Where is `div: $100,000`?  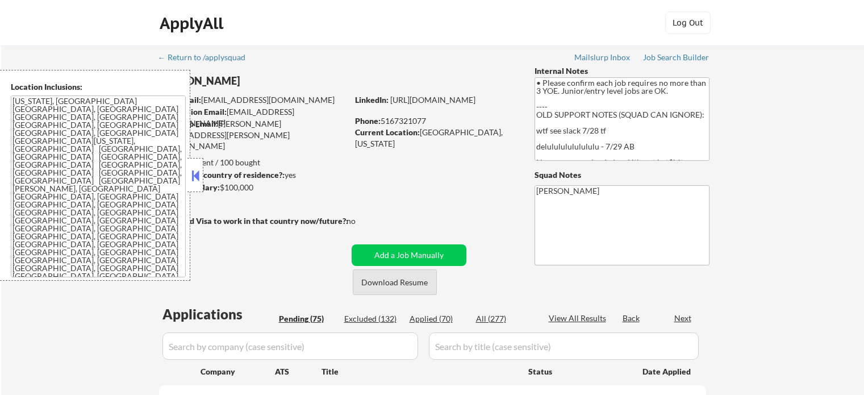 div: $100,000 is located at coordinates (253, 187).